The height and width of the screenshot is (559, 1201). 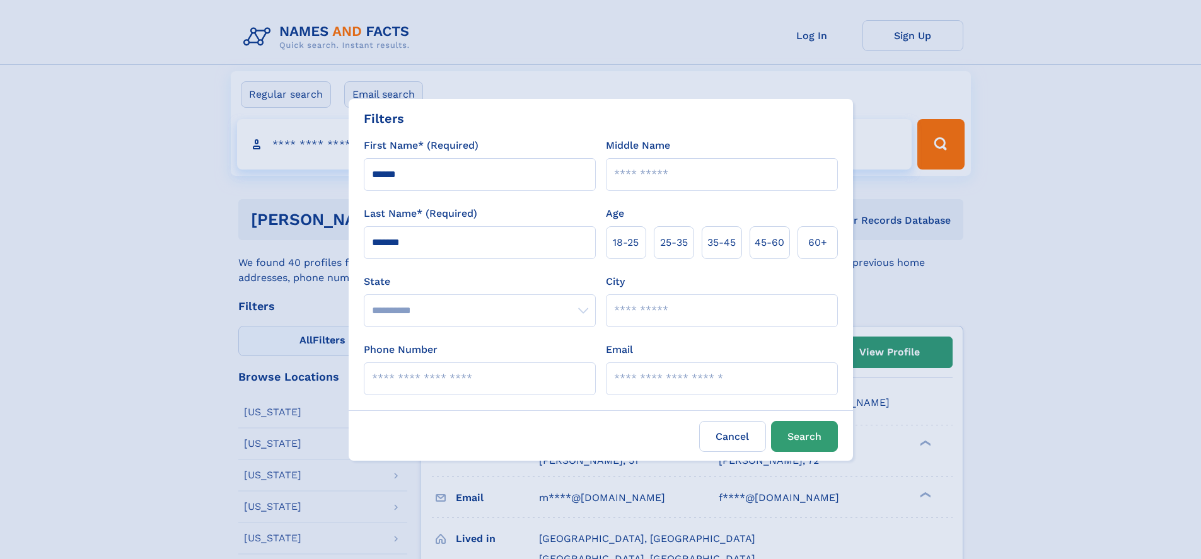 What do you see at coordinates (421, 146) in the screenshot?
I see `label: First Name* (Required)` at bounding box center [421, 146].